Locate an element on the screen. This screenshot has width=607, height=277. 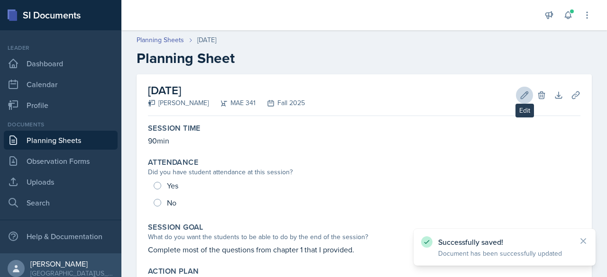
a: Dashboard is located at coordinates (61, 64).